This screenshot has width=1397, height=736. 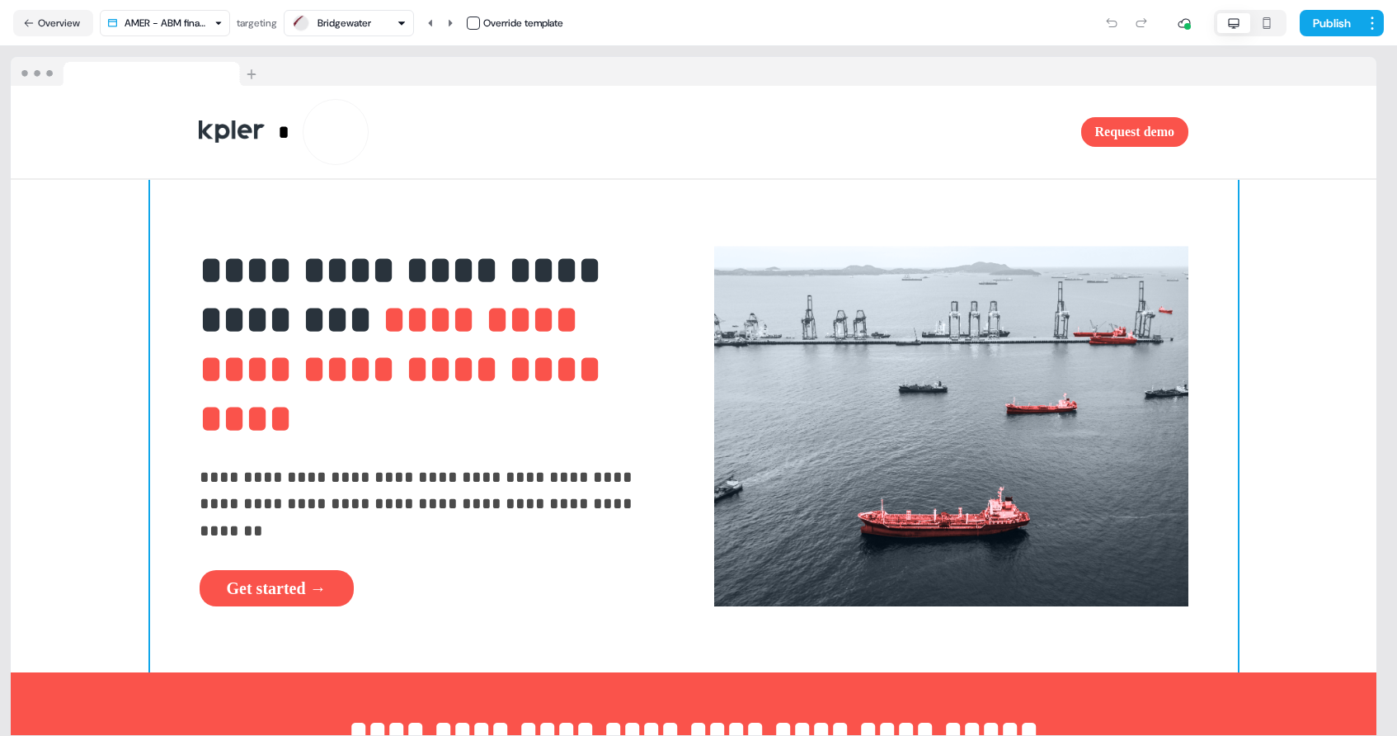 What do you see at coordinates (349, 23) in the screenshot?
I see `button: Bridgewater` at bounding box center [349, 23].